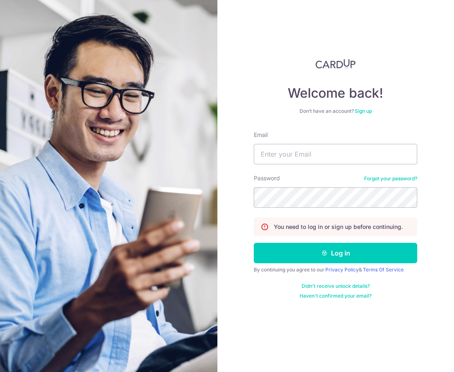 Image resolution: width=454 pixels, height=372 pixels. What do you see at coordinates (267, 178) in the screenshot?
I see `label: Password` at bounding box center [267, 178].